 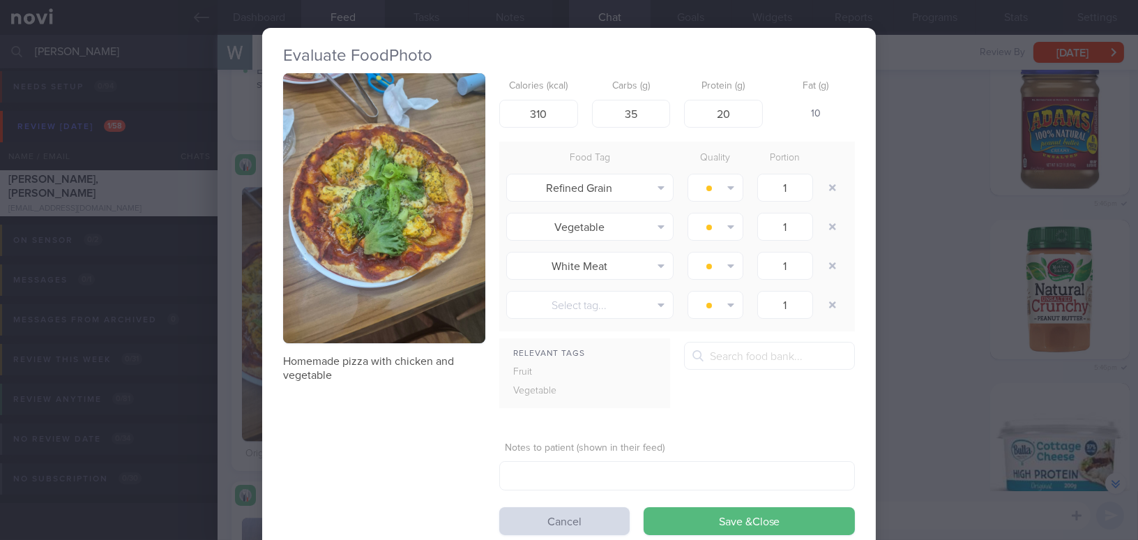 What do you see at coordinates (538, 114) in the screenshot?
I see `input: 250` at bounding box center [538, 114].